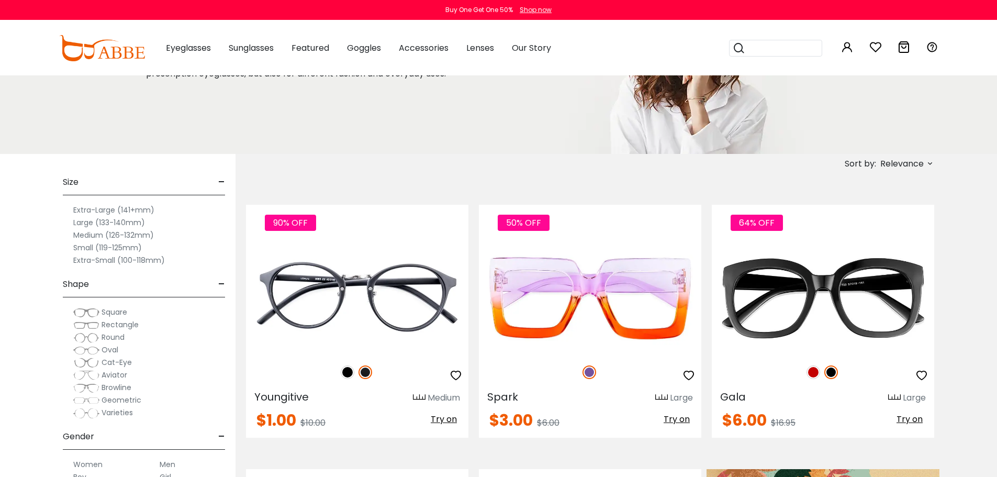  I want to click on span: $16.95, so click(783, 423).